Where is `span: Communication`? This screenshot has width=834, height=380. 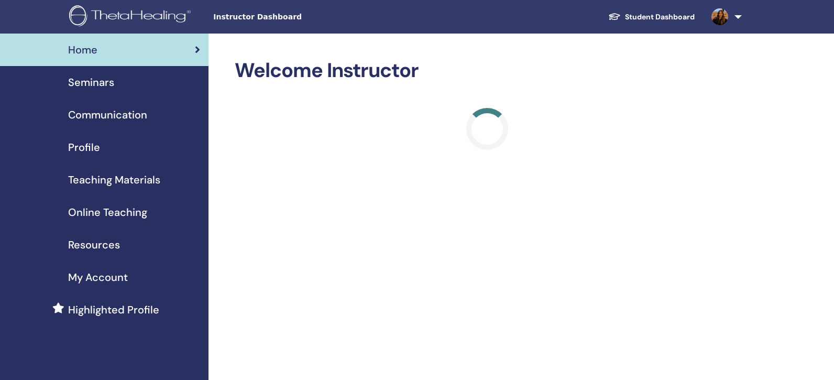 span: Communication is located at coordinates (107, 115).